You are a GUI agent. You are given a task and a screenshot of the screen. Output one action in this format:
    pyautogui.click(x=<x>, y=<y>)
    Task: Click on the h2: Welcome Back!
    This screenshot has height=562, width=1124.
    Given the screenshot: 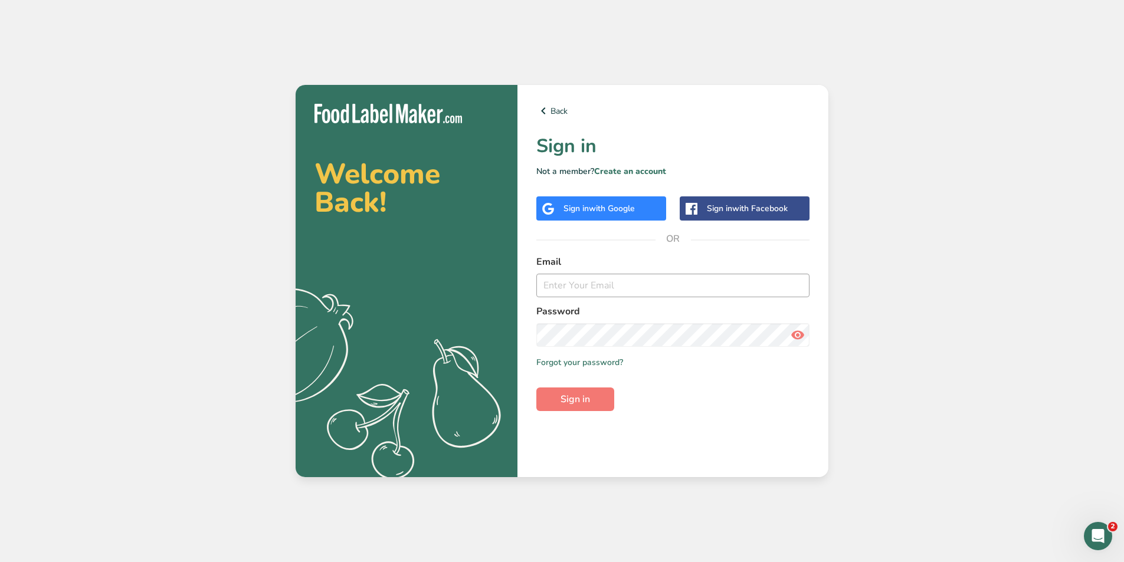 What is the action you would take?
    pyautogui.click(x=407, y=188)
    